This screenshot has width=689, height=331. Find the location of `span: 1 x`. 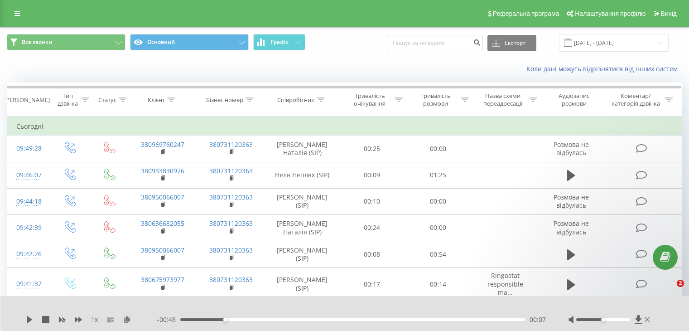

span: 1 x is located at coordinates (94, 319).